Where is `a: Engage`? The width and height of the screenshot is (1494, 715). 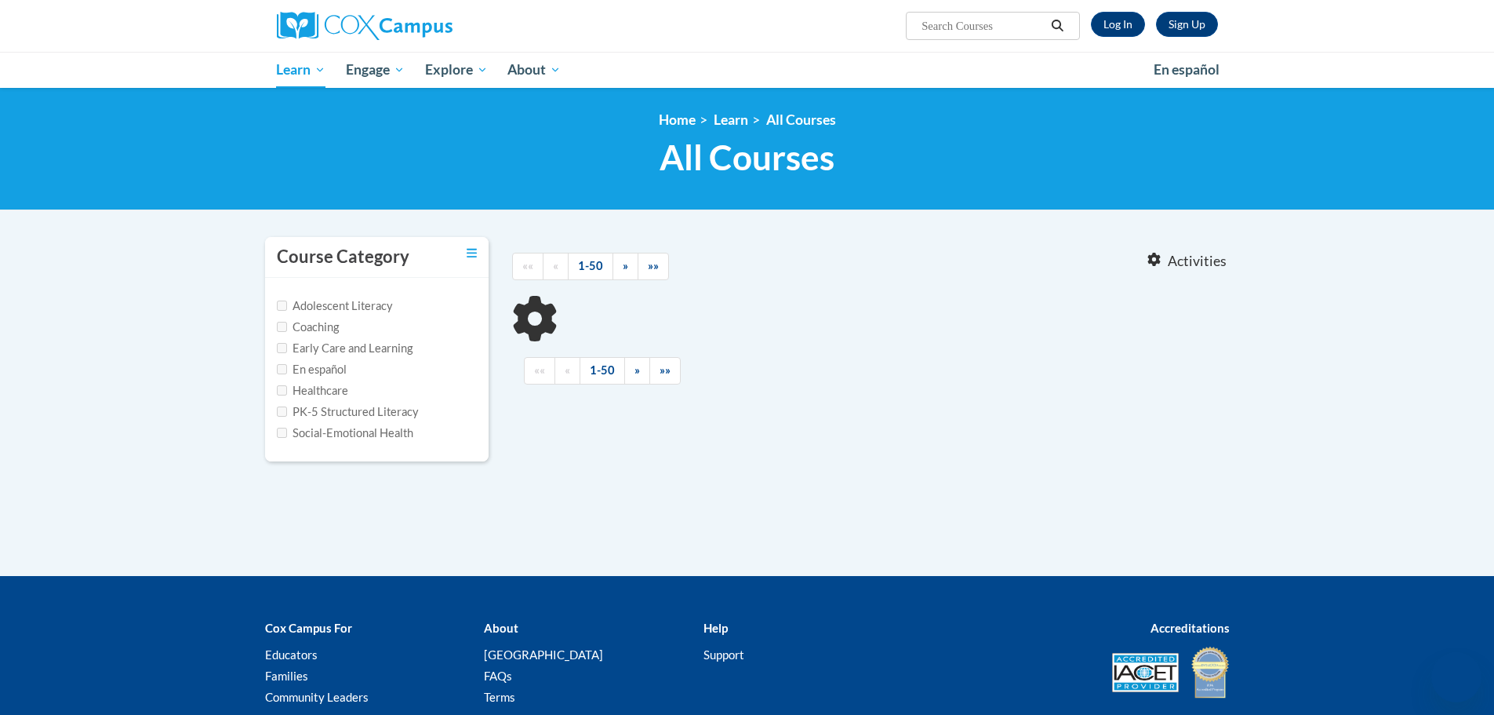 a: Engage is located at coordinates (375, 70).